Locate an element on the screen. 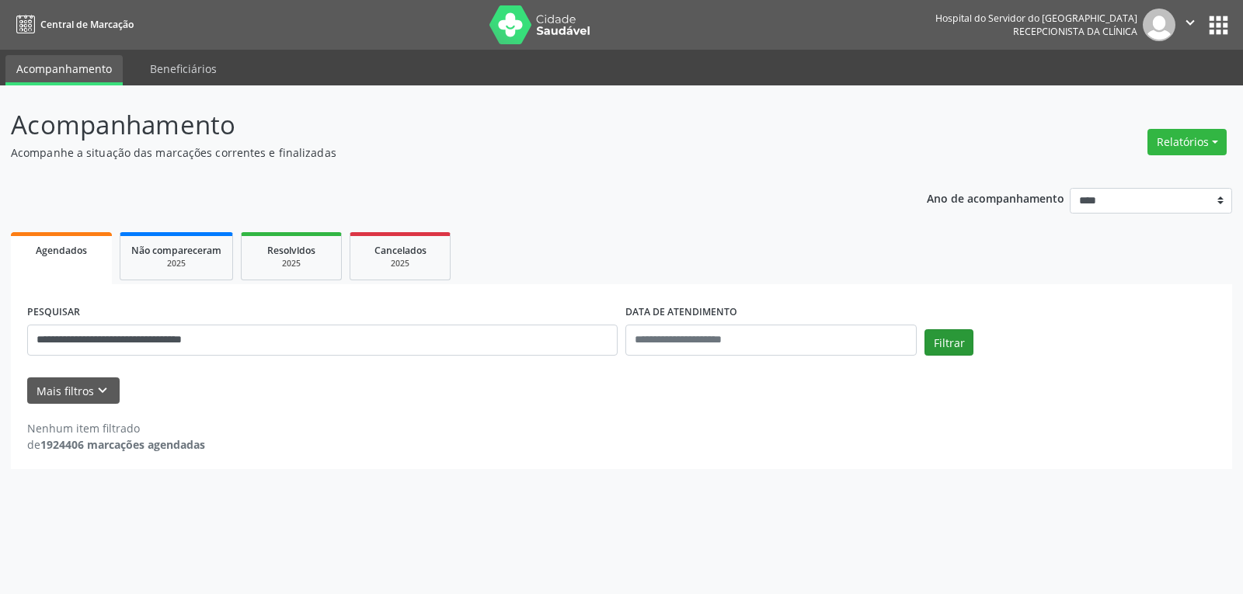  p: Ano de acompanhamento is located at coordinates (995, 197).